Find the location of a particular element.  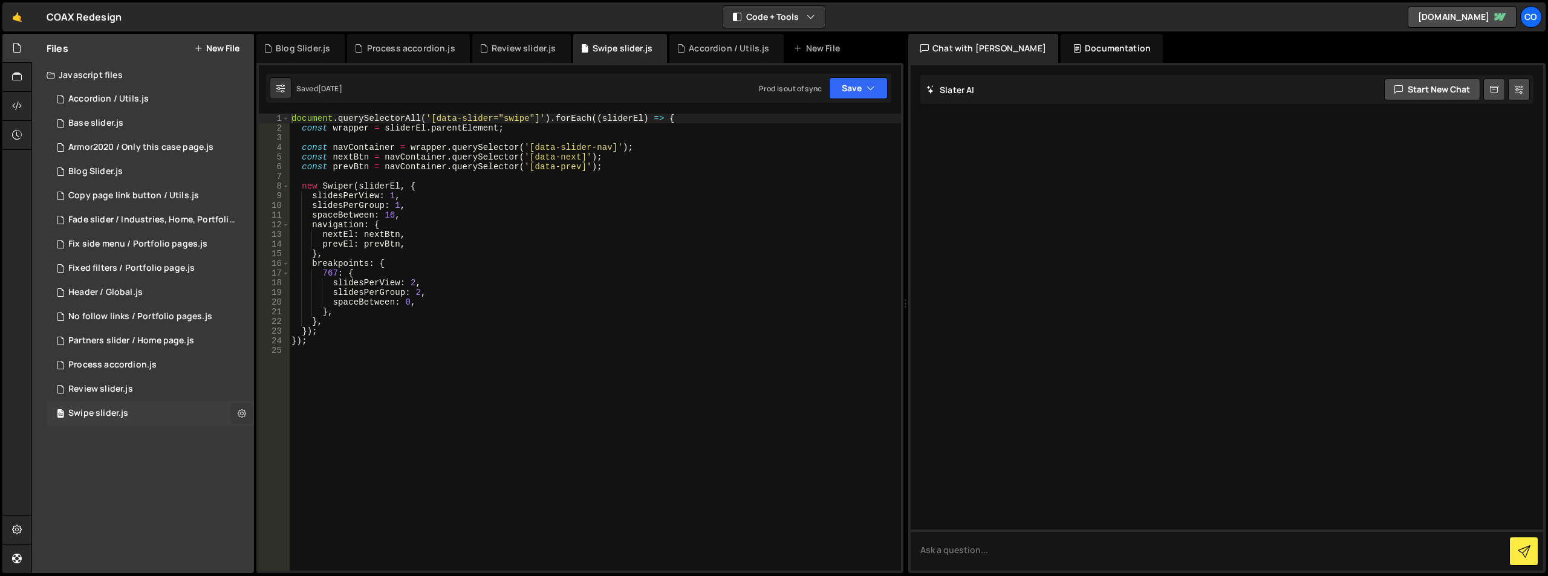

div: 14632/39525.js is located at coordinates (150, 341).